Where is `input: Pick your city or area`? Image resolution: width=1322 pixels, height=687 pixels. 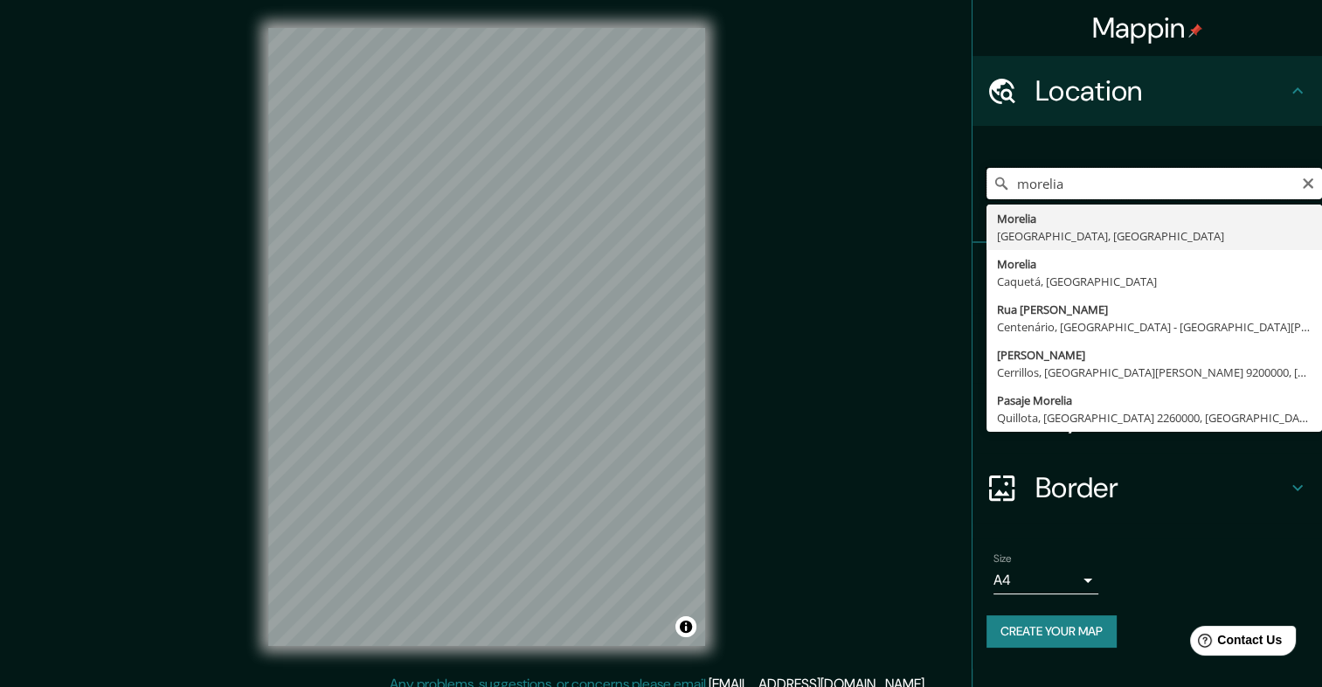
input: Pick your city or area is located at coordinates (1154, 184).